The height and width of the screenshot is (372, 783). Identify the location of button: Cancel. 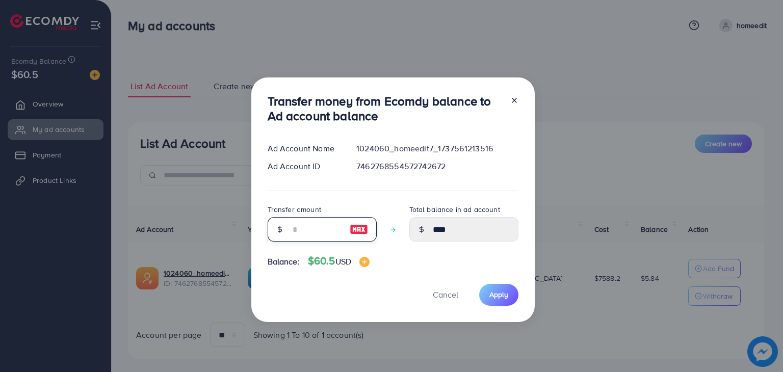
(446, 295).